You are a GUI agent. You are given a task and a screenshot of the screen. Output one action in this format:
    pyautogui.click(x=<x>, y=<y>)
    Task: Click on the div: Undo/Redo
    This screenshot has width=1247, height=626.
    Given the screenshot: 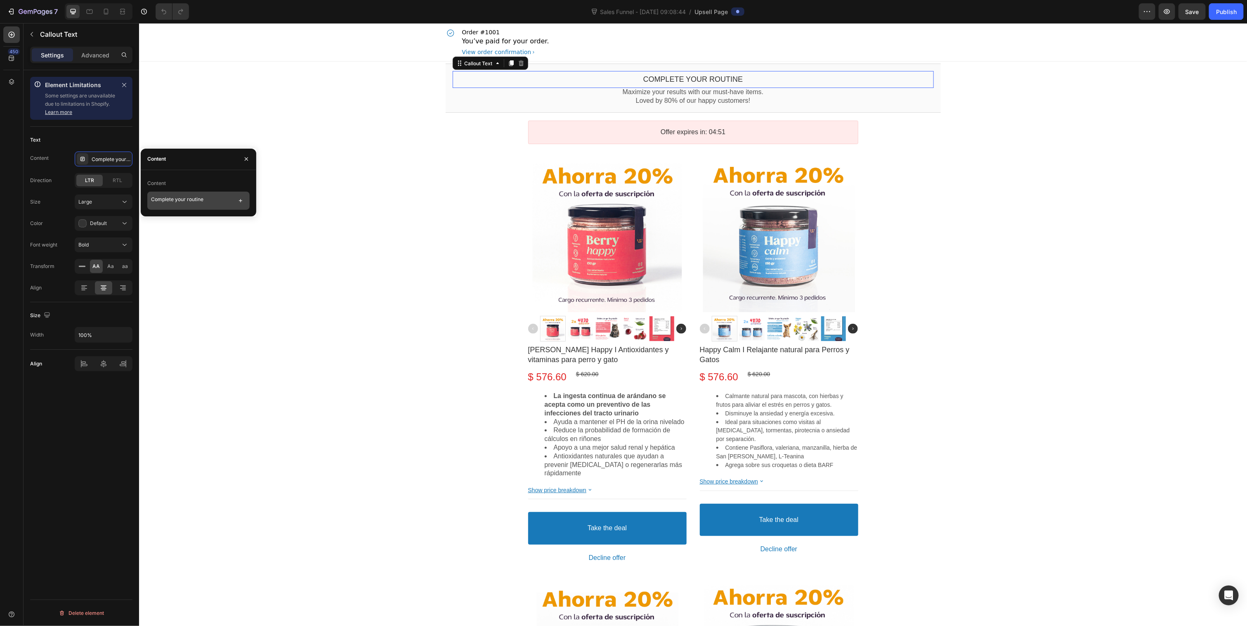 What is the action you would take?
    pyautogui.click(x=172, y=12)
    